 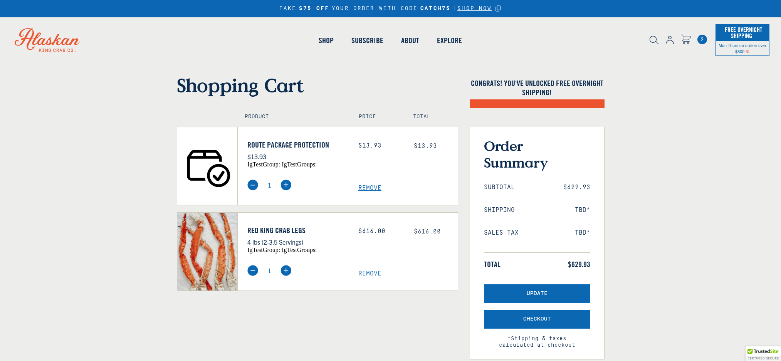 What do you see at coordinates (207, 166) in the screenshot?
I see `img: Route Package Protection - $13.93` at bounding box center [207, 166].